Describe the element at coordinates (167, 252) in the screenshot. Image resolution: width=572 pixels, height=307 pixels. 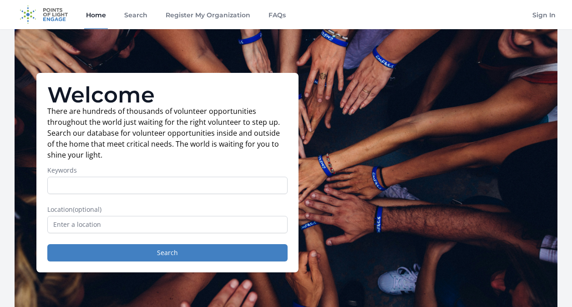
I see `button: Search` at that location.